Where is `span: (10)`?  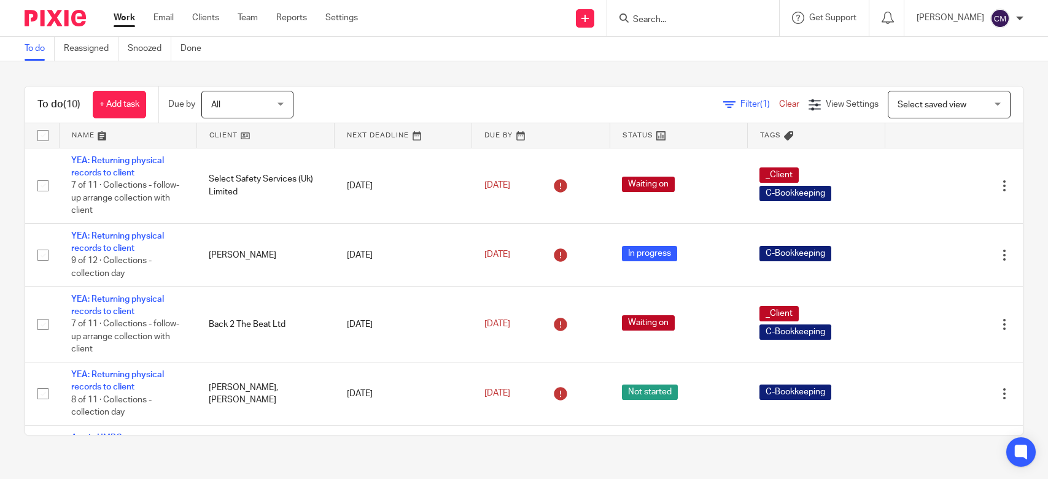 span: (10) is located at coordinates (72, 104).